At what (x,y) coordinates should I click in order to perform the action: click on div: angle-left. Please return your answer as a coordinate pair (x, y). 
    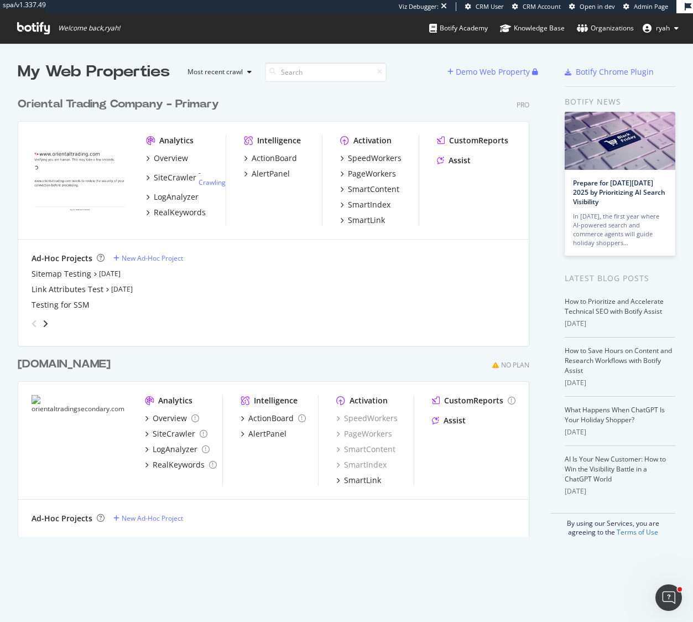
    Looking at the image, I should click on (34, 324).